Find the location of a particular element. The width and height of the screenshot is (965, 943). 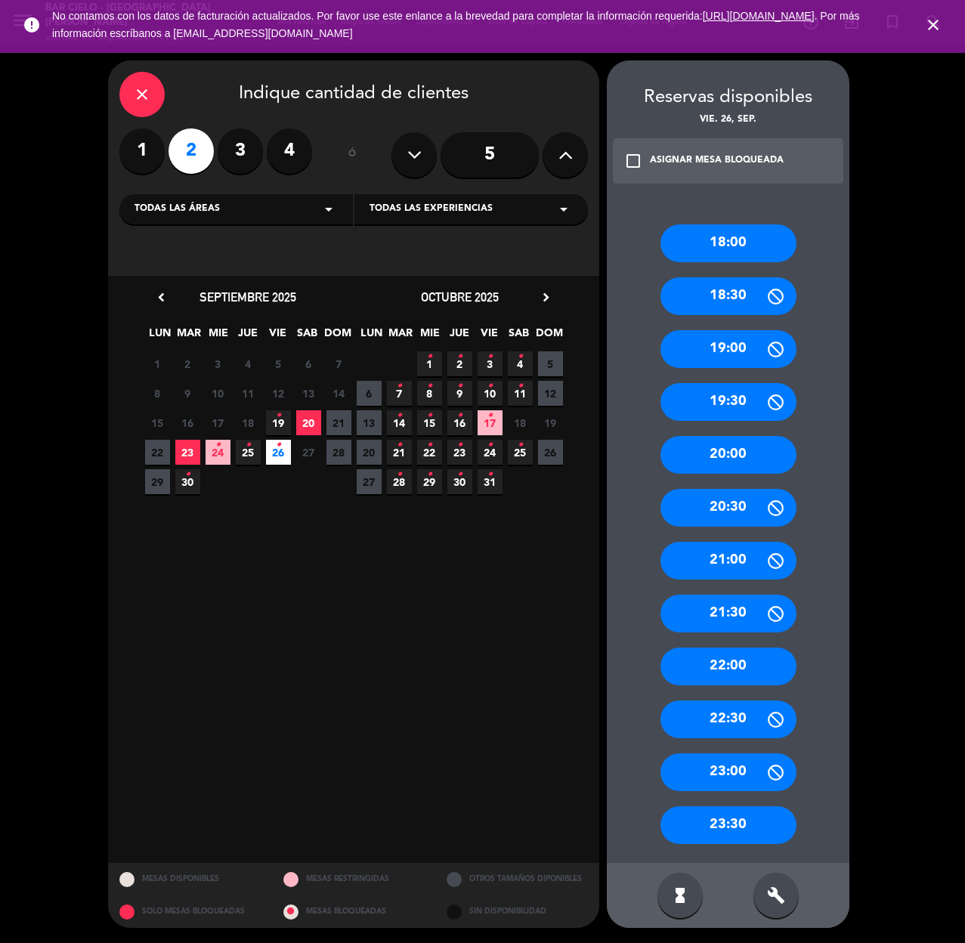

span: 14 is located at coordinates (338, 393).